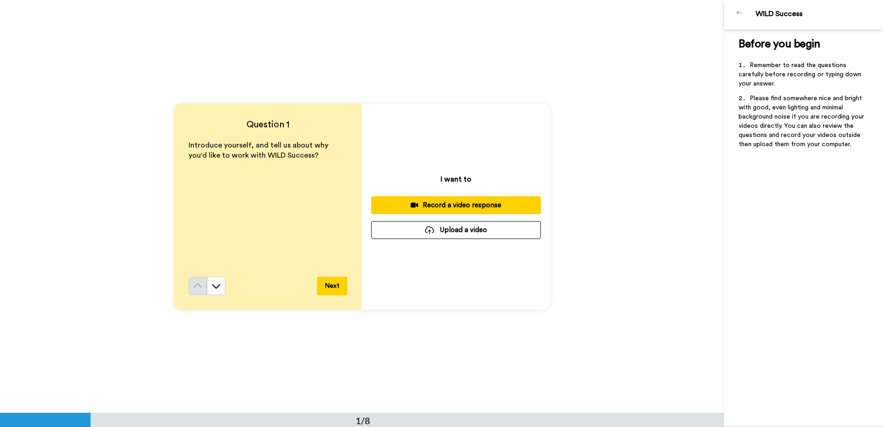 This screenshot has width=883, height=427. What do you see at coordinates (456, 205) in the screenshot?
I see `button: Record a video response` at bounding box center [456, 205].